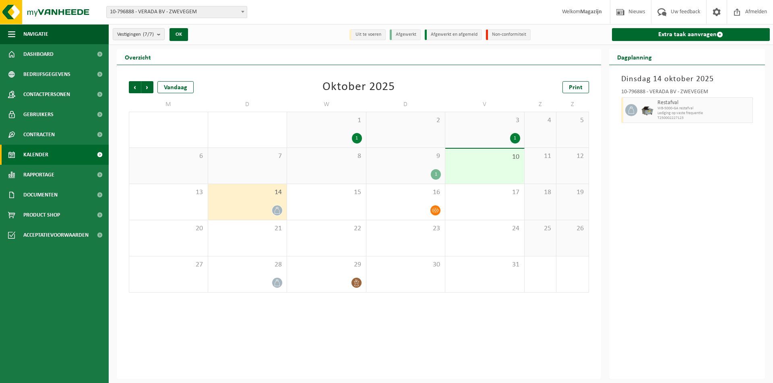 This screenshot has height=383, width=773. What do you see at coordinates (508, 35) in the screenshot?
I see `li: Non-conformiteit` at bounding box center [508, 35].